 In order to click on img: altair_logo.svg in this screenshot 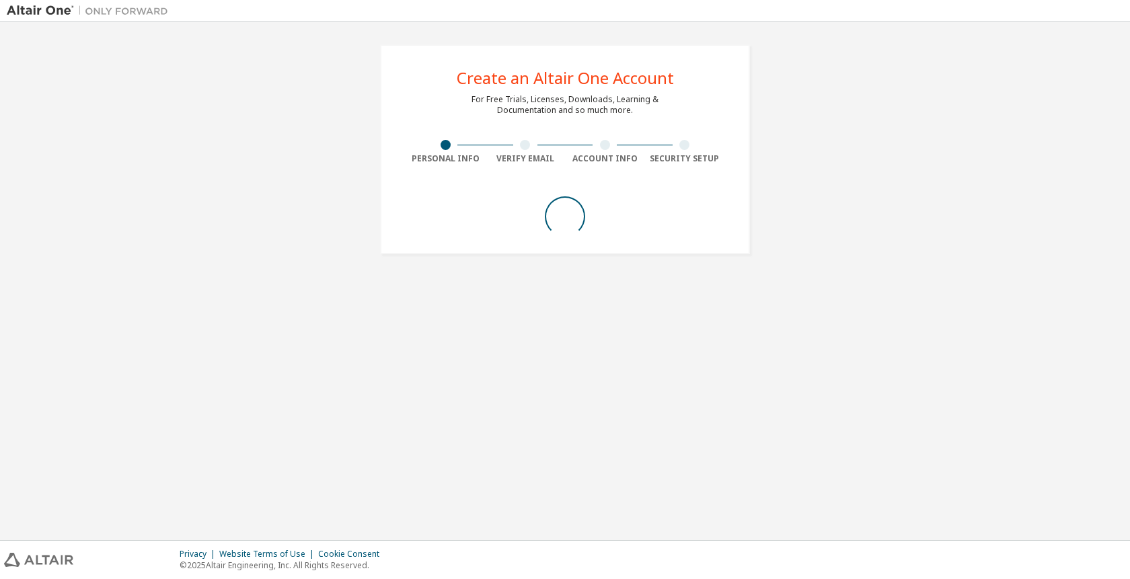, I will do `click(38, 560)`.